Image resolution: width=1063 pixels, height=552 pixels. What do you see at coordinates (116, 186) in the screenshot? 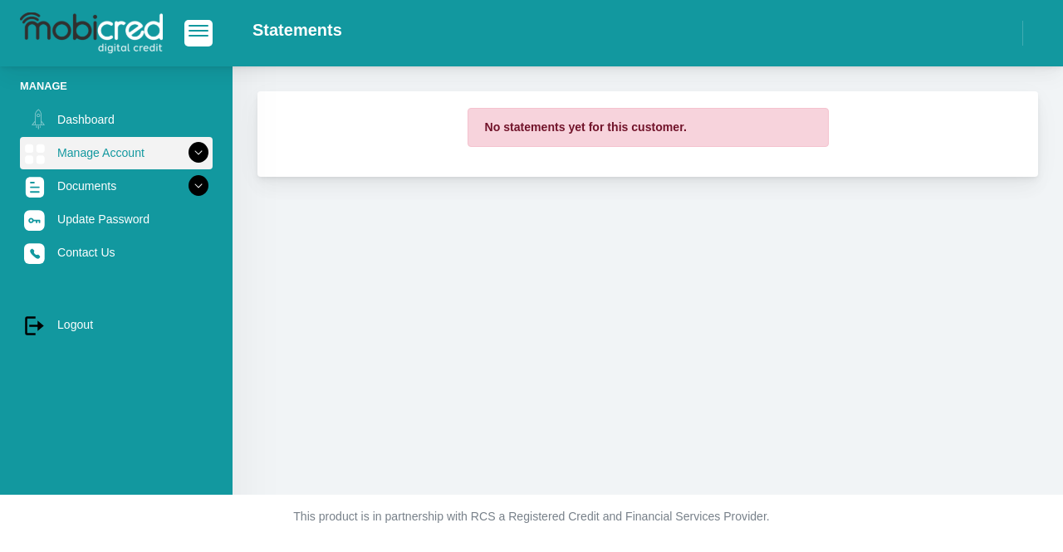
I see `a: Documents` at bounding box center [116, 186].